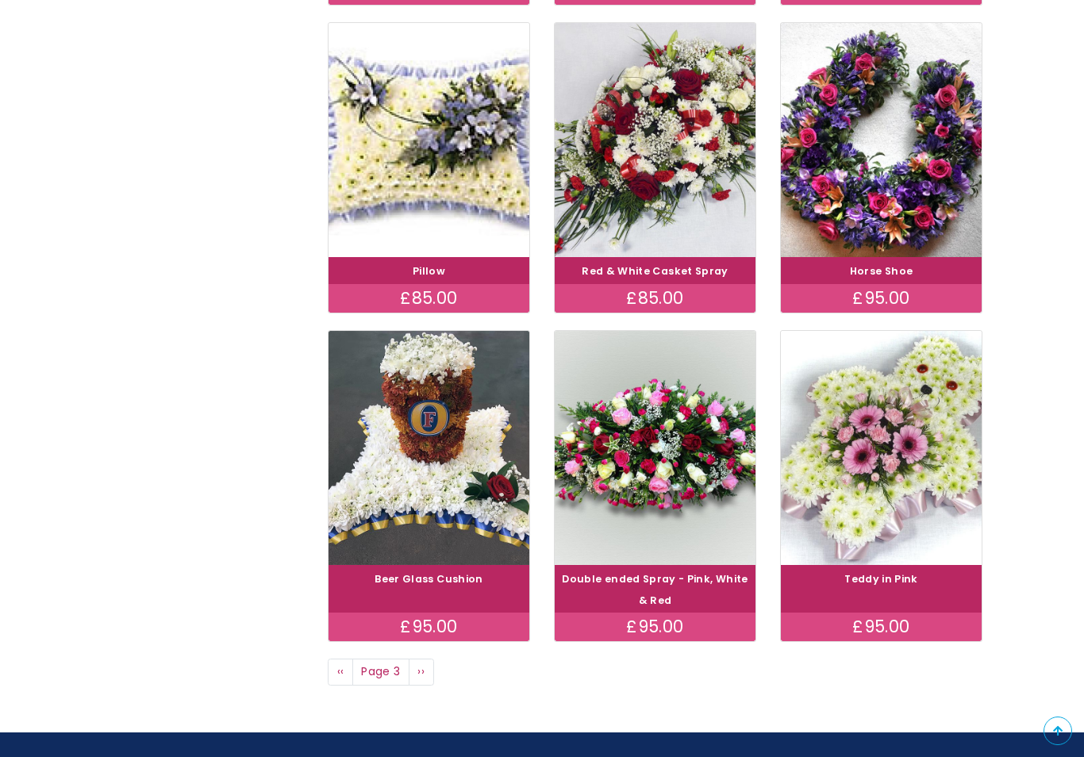 This screenshot has width=1084, height=757. Describe the element at coordinates (655, 140) in the screenshot. I see `img: Red & White Casket Spray` at that location.